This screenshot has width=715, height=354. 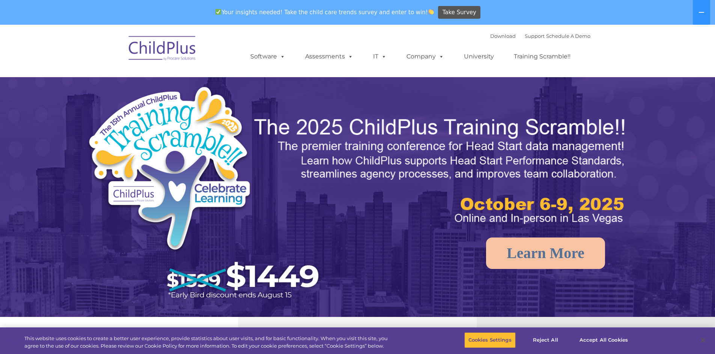 I want to click on a: Schedule A Demo, so click(x=568, y=36).